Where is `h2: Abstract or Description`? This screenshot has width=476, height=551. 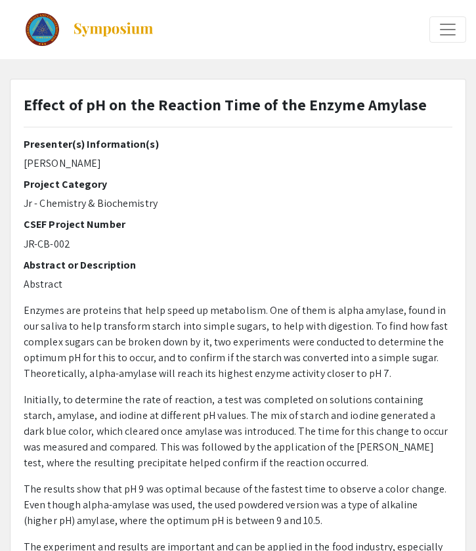
h2: Abstract or Description is located at coordinates (238, 265).